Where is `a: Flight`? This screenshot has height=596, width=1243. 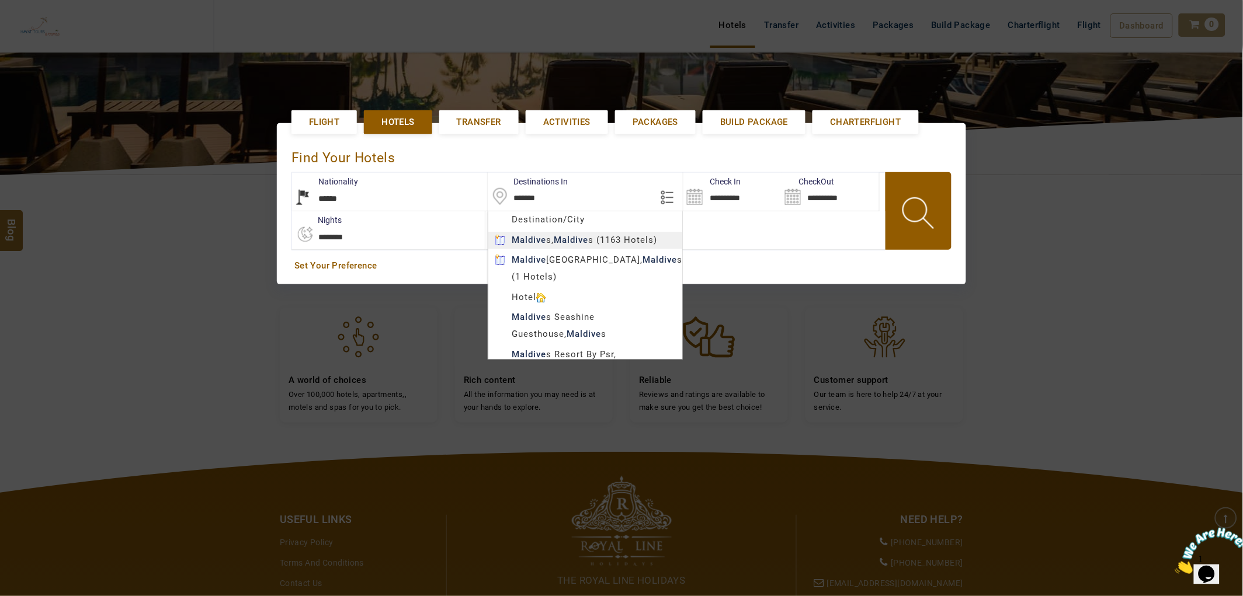
a: Flight is located at coordinates (324, 122).